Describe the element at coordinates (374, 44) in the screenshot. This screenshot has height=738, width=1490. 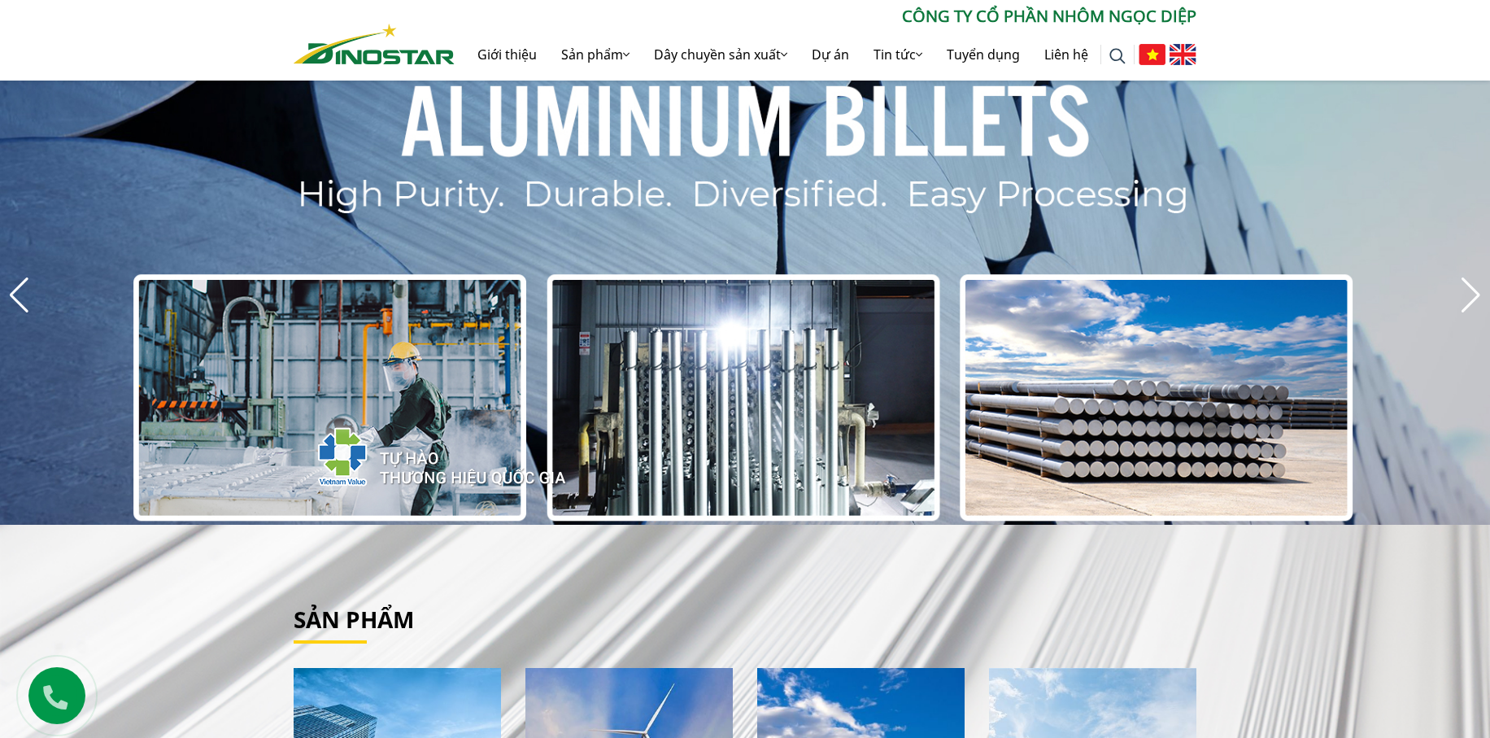
I see `img: Nhôm Dinostar` at that location.